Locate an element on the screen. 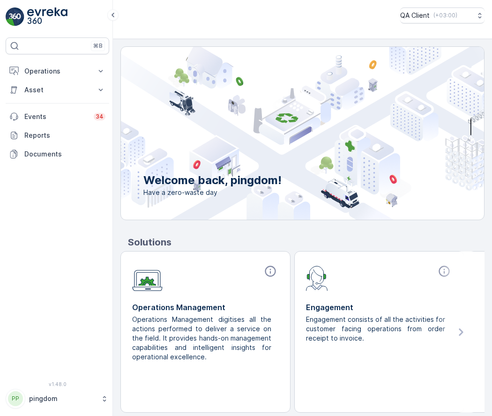 This screenshot has height=416, width=492. a: Documents is located at coordinates (57, 154).